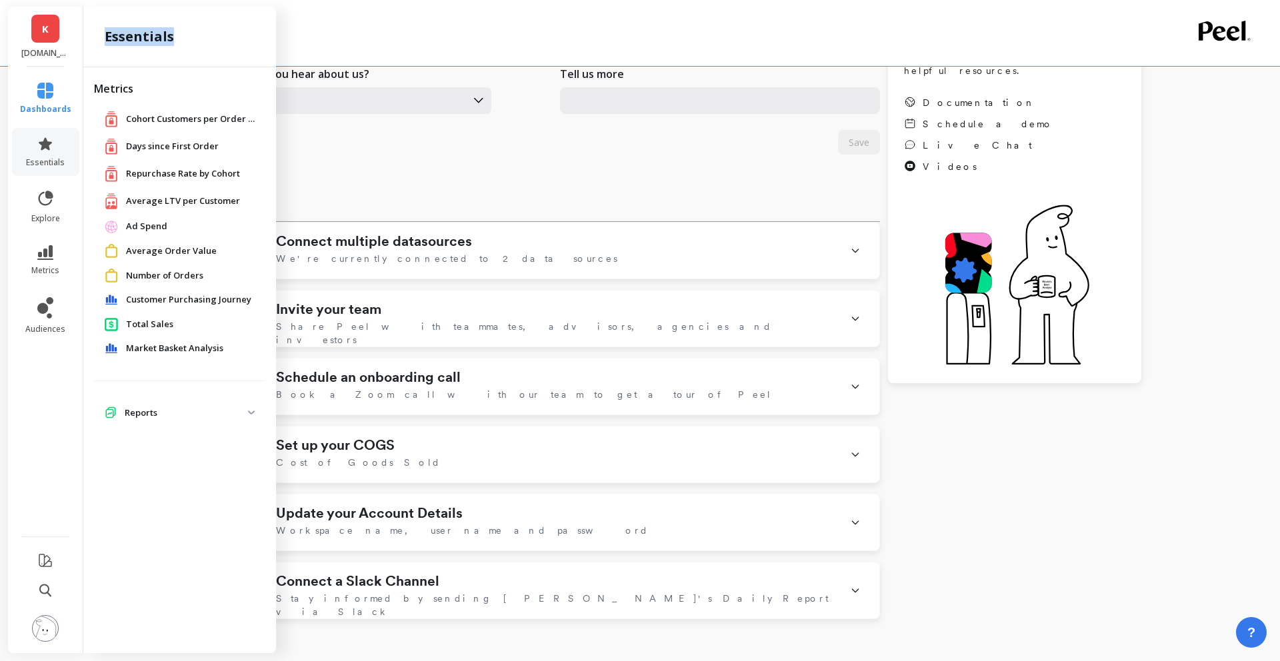 This screenshot has height=661, width=1280. I want to click on h1: Connect multiple datasources, so click(374, 241).